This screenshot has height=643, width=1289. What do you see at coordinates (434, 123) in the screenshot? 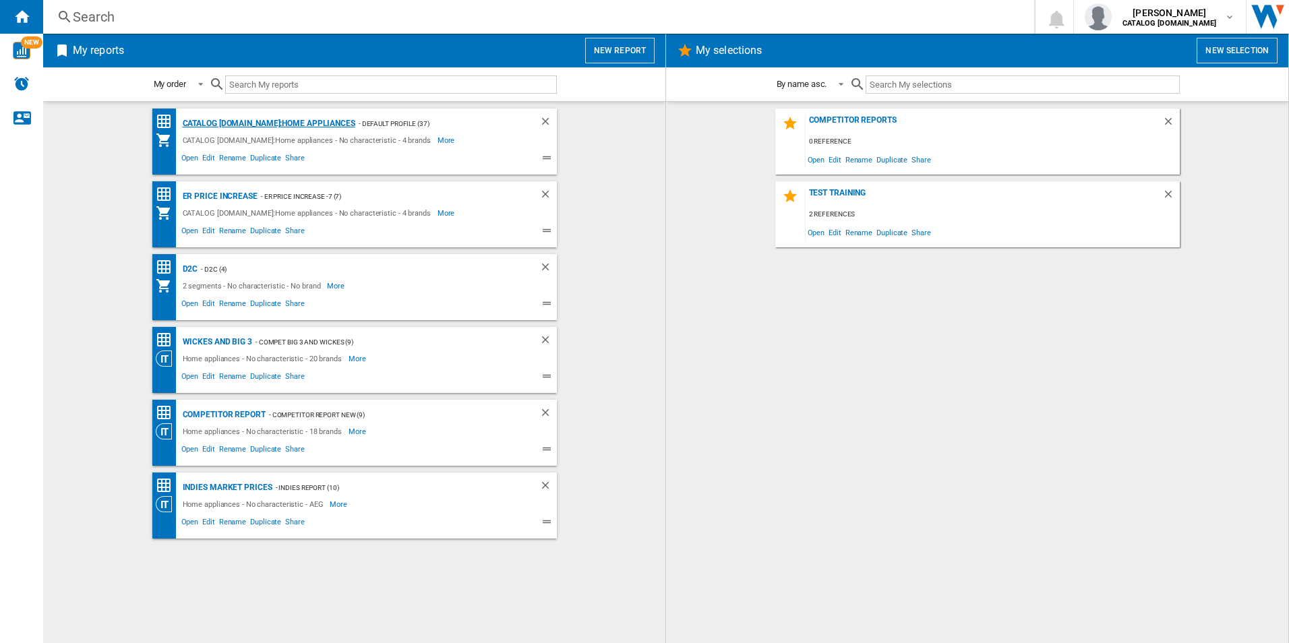
I see `div: - Default profile (37)` at bounding box center [434, 123].